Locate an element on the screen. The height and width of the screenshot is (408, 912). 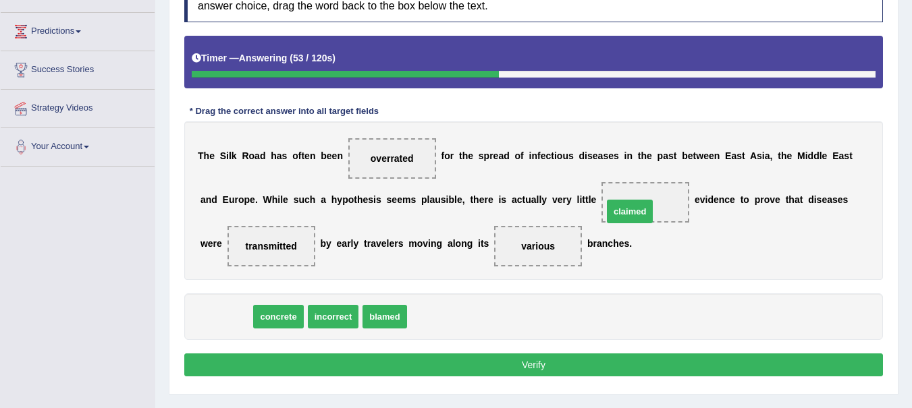
b: T is located at coordinates (200, 156).